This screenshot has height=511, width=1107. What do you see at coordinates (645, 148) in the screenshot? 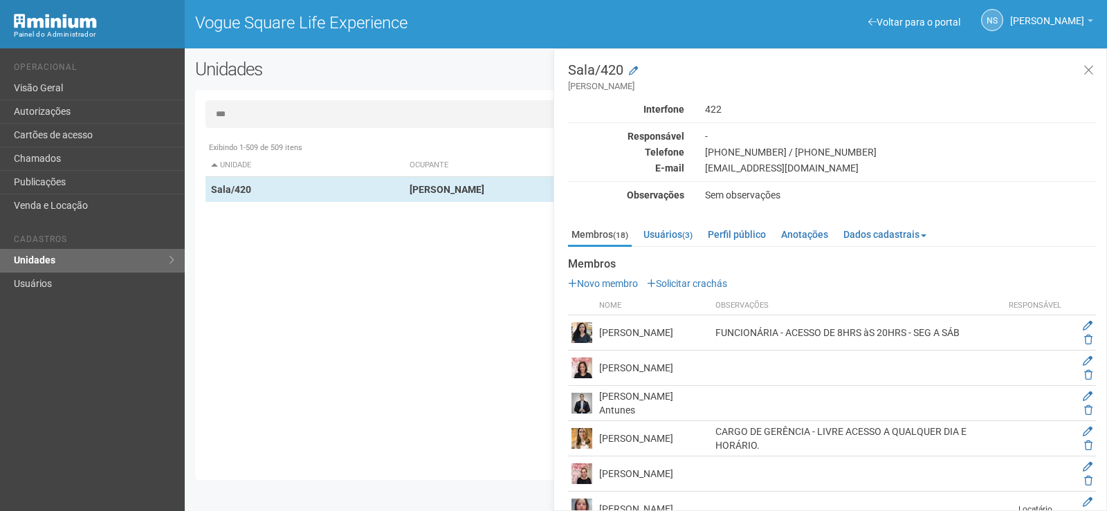
I see `div: Exibindo 1-509 de 509 itens` at bounding box center [645, 148].